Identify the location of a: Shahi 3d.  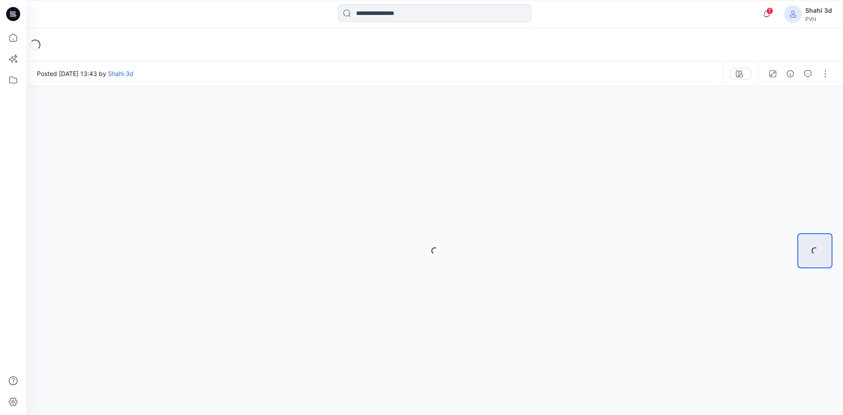
(121, 73).